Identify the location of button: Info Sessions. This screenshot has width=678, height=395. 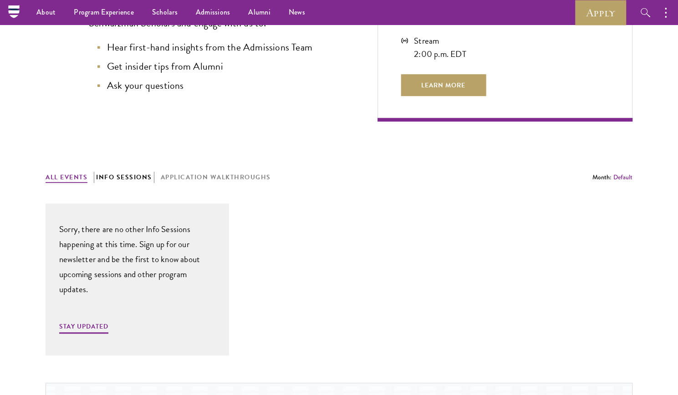
(124, 177).